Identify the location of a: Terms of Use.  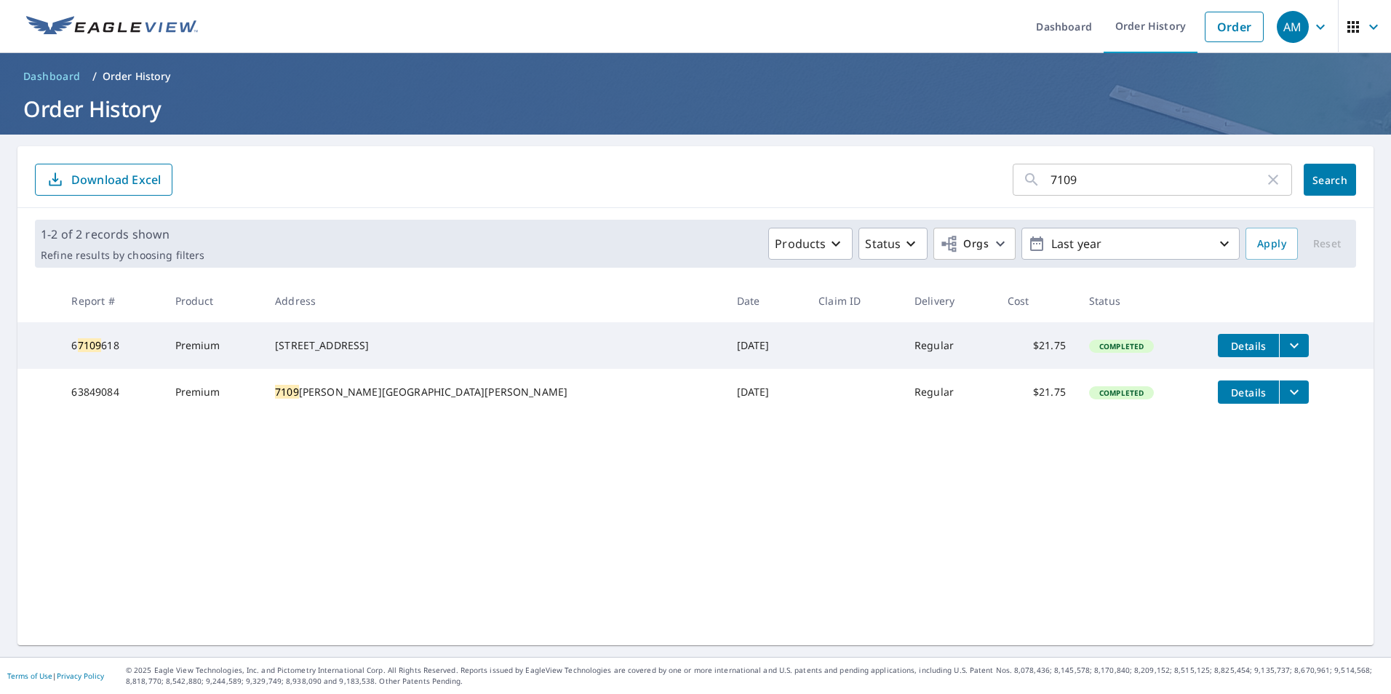
(30, 676).